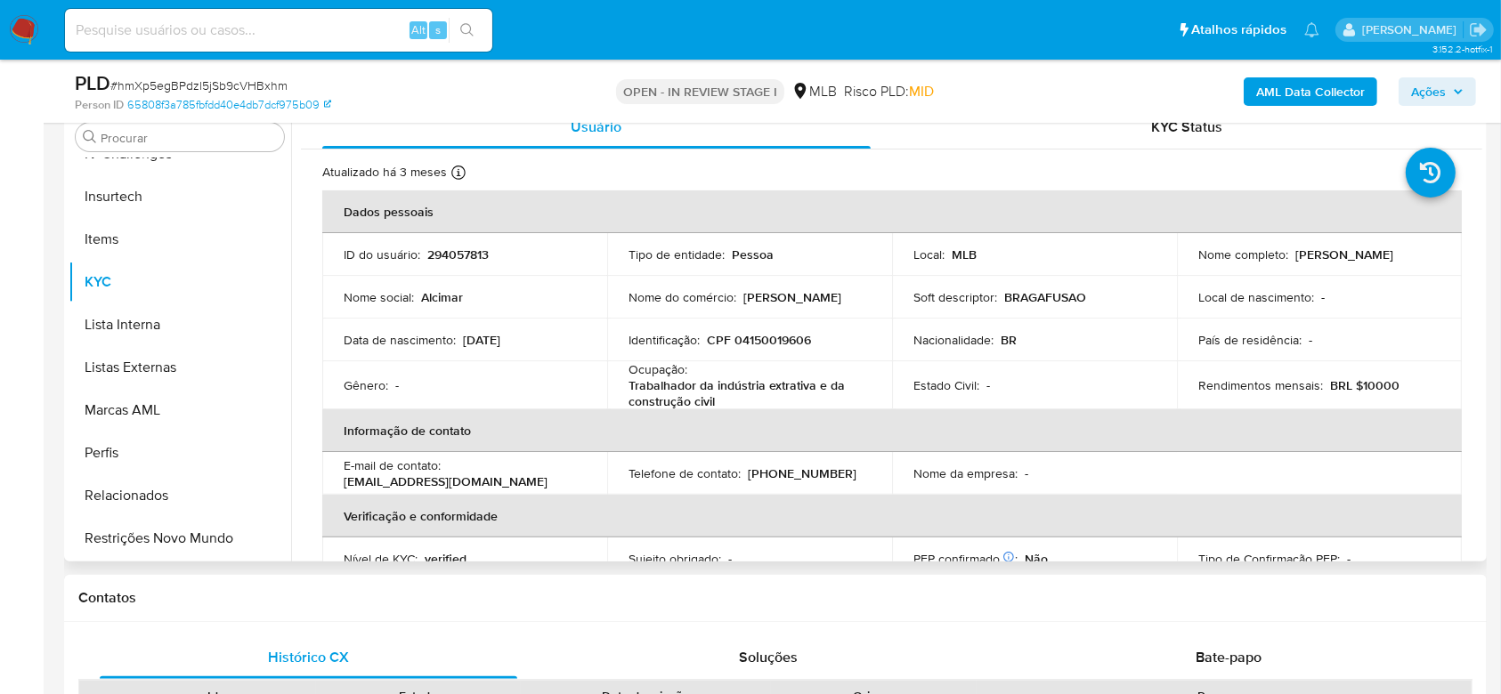  What do you see at coordinates (199, 85) in the screenshot?
I see `span: # hmXp5egBPdzl5jSb9cVHBxhm` at bounding box center [199, 85].